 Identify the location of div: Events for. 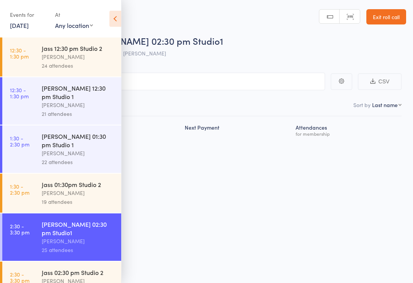
(29, 15).